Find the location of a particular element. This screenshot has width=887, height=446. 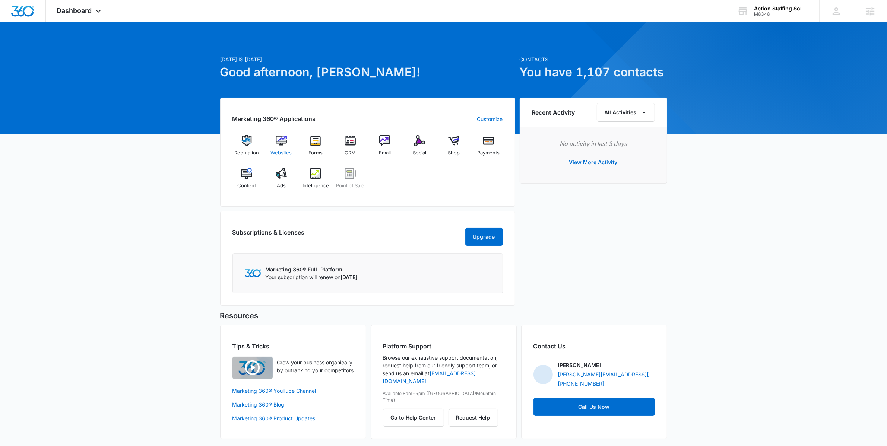

a: Reputation is located at coordinates (247, 149).